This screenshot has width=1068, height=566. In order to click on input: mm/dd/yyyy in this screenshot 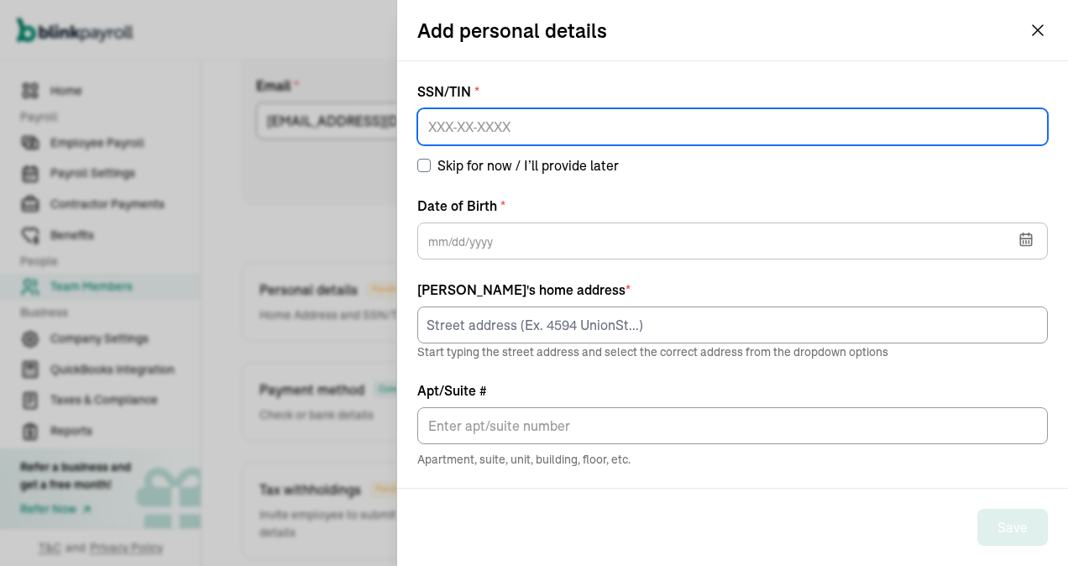, I will do `click(732, 241)`.